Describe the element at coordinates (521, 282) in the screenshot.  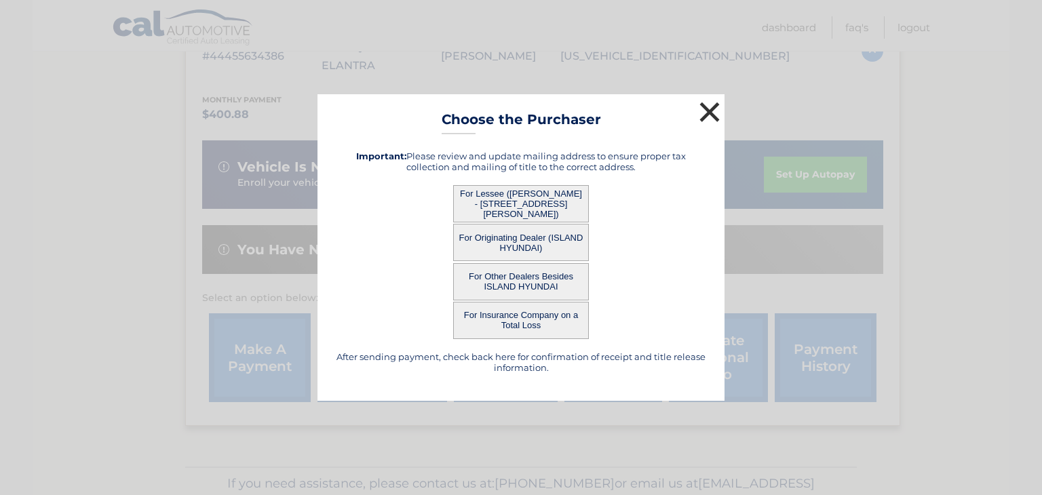
I see `button: For Other Dealers Besides ISLAND HYUNDAI` at that location.